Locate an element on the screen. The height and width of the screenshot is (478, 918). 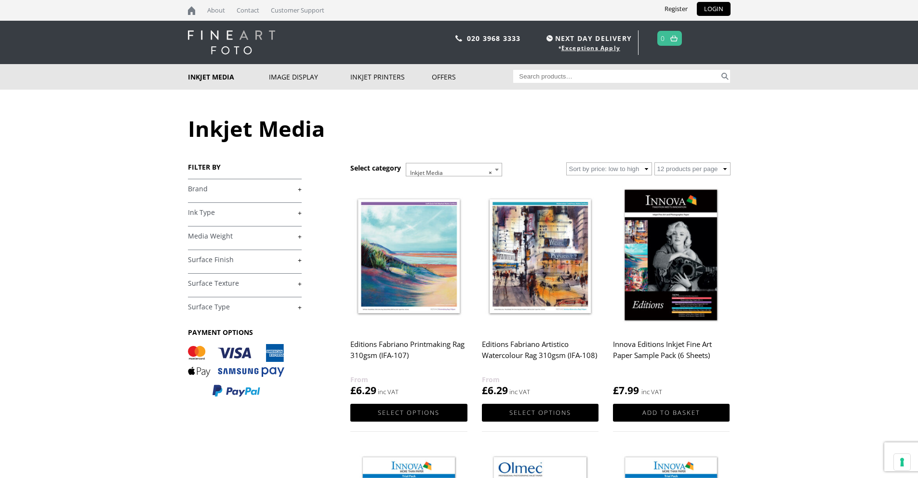
a: Offers is located at coordinates (472, 77).